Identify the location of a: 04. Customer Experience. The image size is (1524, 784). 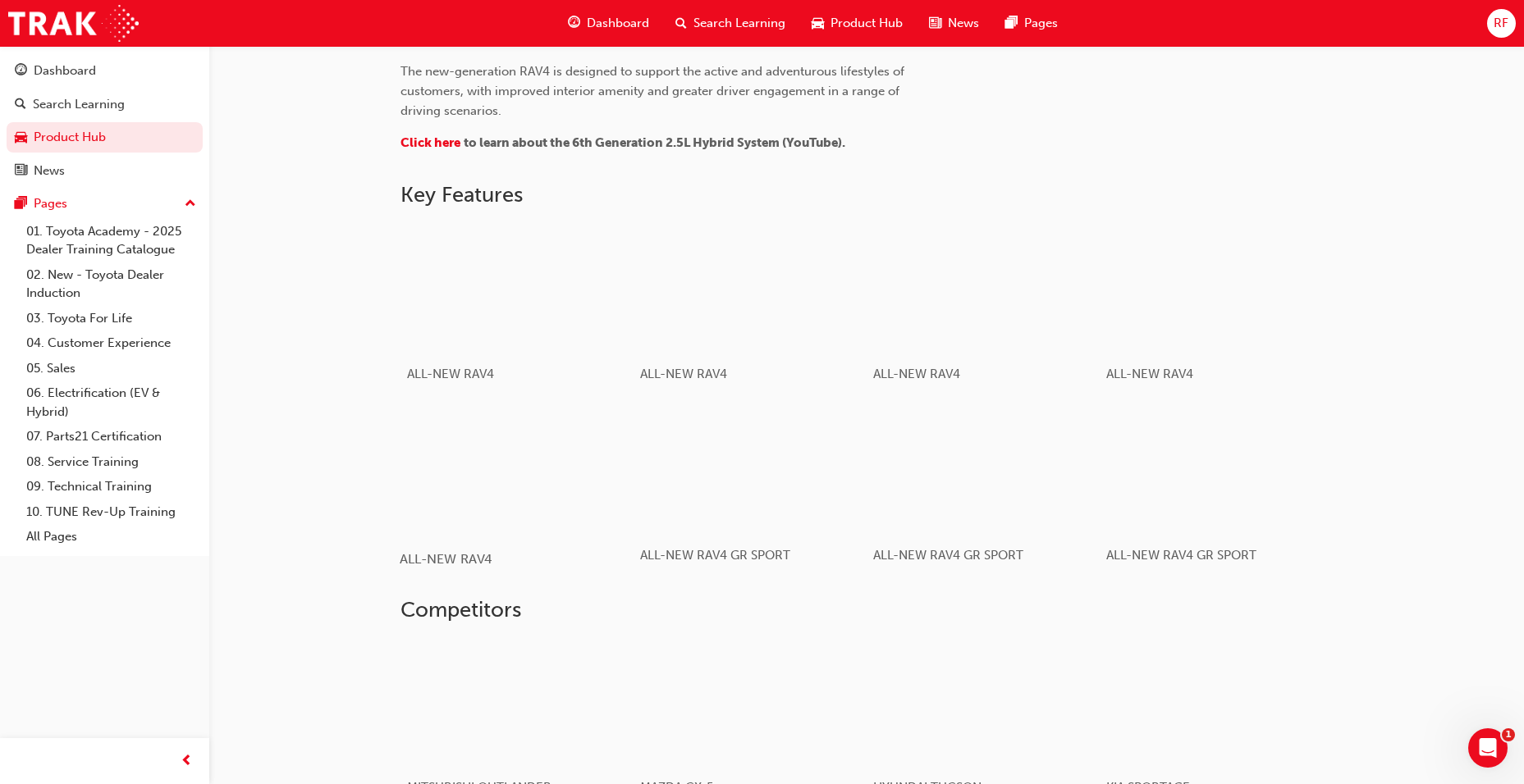
(110, 343).